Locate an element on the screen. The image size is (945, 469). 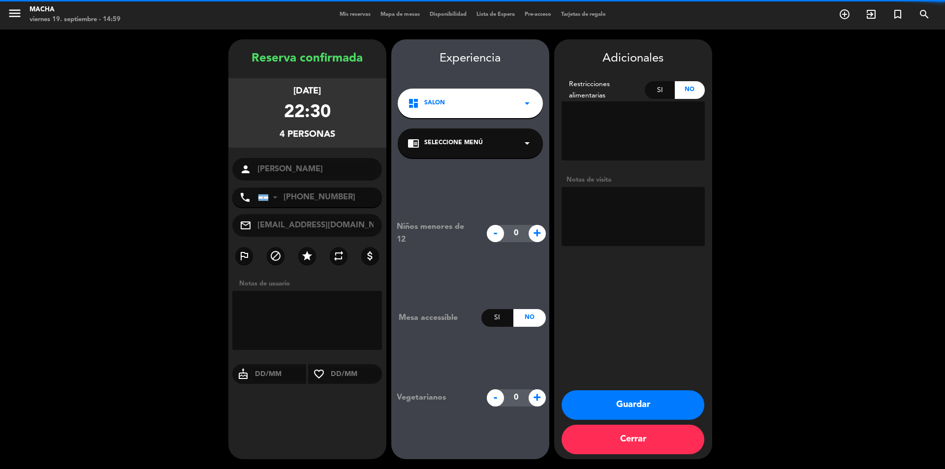
div: Niños menores de 12 is located at coordinates (435, 233).